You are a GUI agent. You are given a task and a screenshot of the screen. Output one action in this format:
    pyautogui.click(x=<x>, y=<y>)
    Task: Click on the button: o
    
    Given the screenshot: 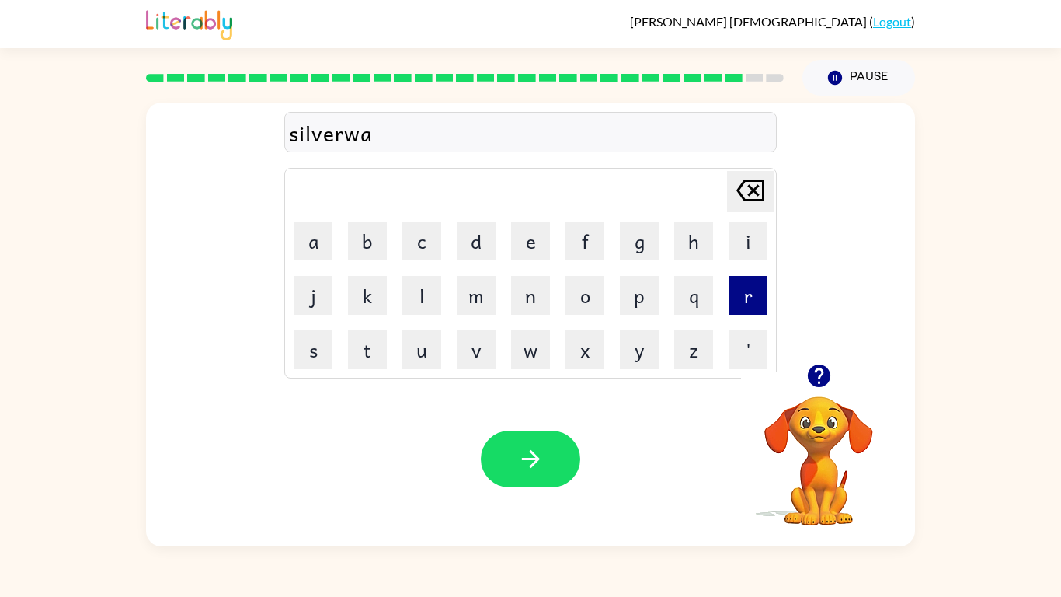 What is the action you would take?
    pyautogui.click(x=585, y=295)
    